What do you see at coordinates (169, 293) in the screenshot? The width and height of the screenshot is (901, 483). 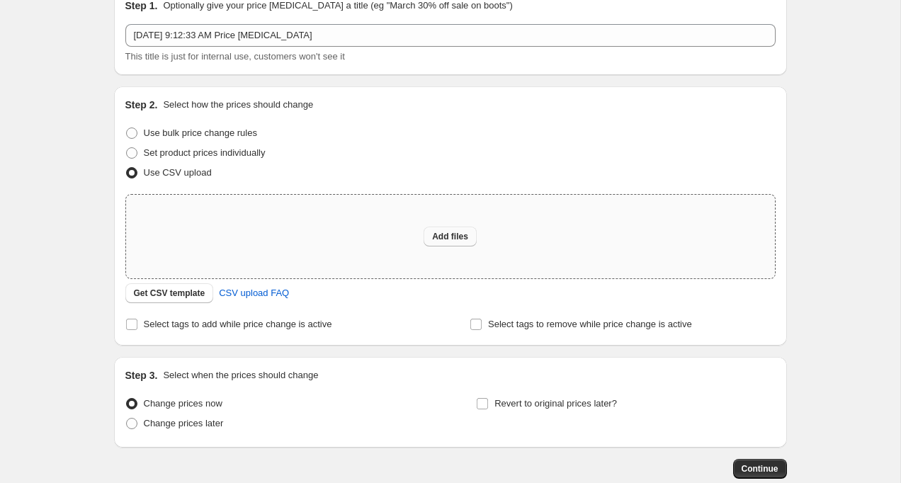 I see `span: Get CSV template` at bounding box center [169, 293].